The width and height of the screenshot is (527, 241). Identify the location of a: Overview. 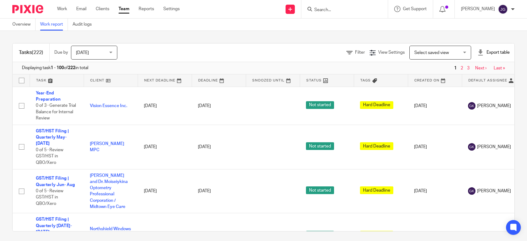
(24, 24).